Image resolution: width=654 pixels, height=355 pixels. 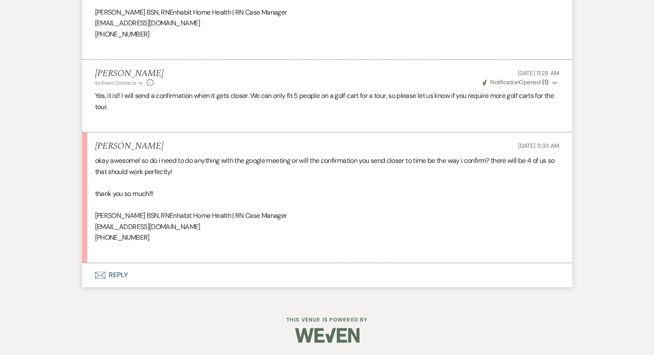 I want to click on img: Weven Logo, so click(x=327, y=335).